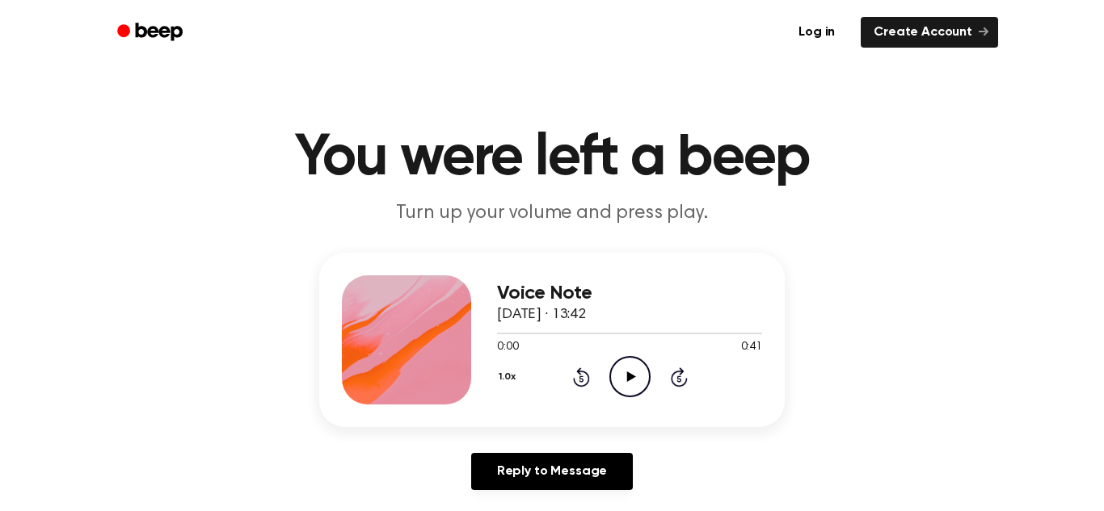 This screenshot has height=511, width=1104. What do you see at coordinates (552, 213) in the screenshot?
I see `p: Turn up your volume and press play.` at bounding box center [552, 213].